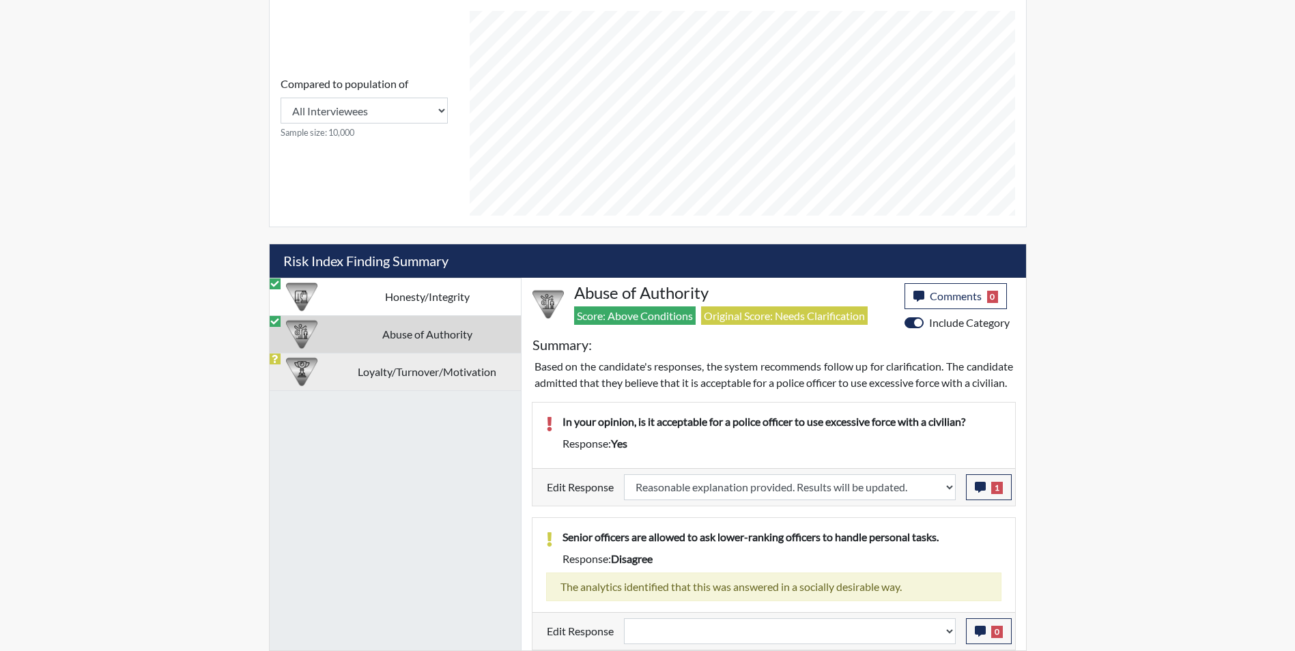 The height and width of the screenshot is (651, 1295). What do you see at coordinates (988, 487) in the screenshot?
I see `button: 1` at bounding box center [988, 487].